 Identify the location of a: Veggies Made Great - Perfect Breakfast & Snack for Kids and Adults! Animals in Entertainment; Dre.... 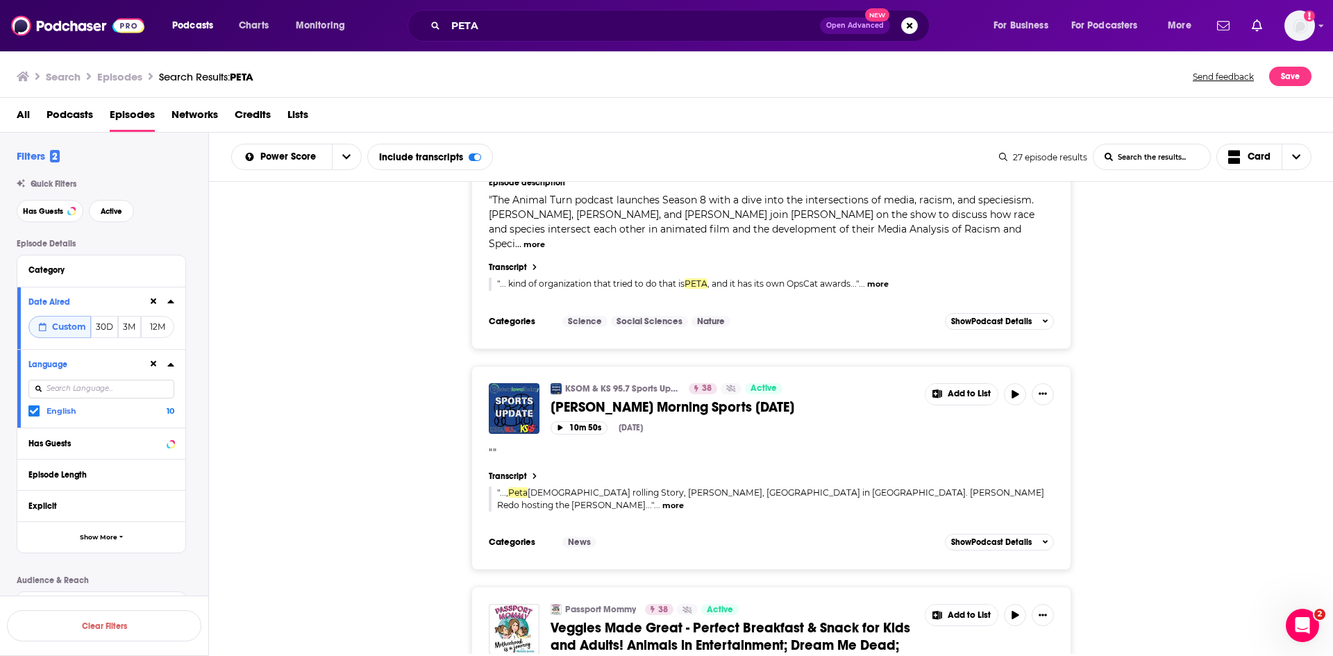
(514, 629).